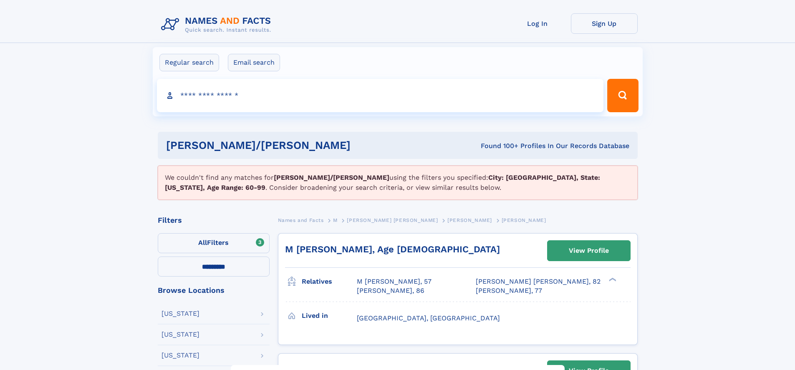 Image resolution: width=795 pixels, height=370 pixels. Describe the element at coordinates (523, 146) in the screenshot. I see `div: Found 100+ Profiles In Our Records Database` at that location.